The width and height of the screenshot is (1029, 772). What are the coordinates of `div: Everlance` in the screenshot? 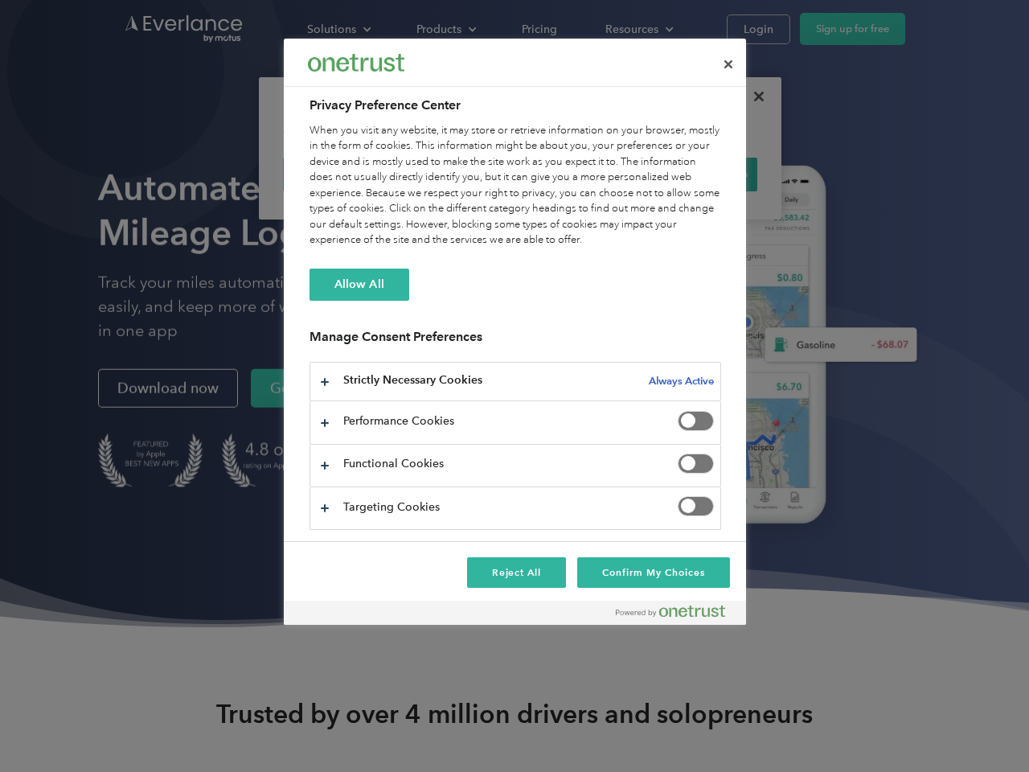 It's located at (356, 63).